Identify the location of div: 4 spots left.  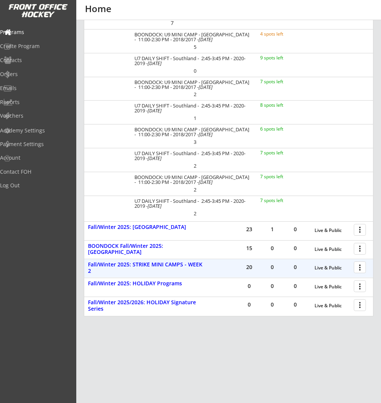
(285, 34).